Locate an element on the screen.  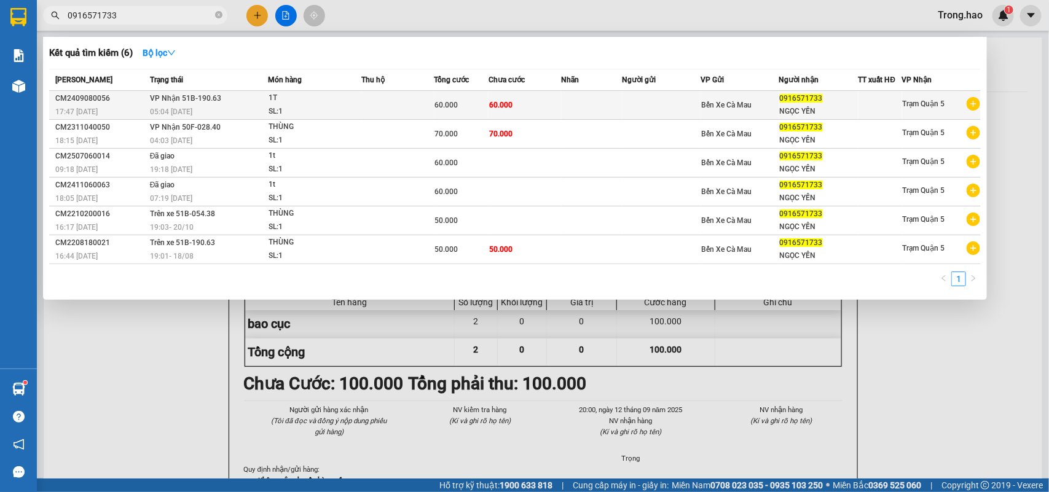
span: Trên xe 51B-054.38 is located at coordinates (182, 214).